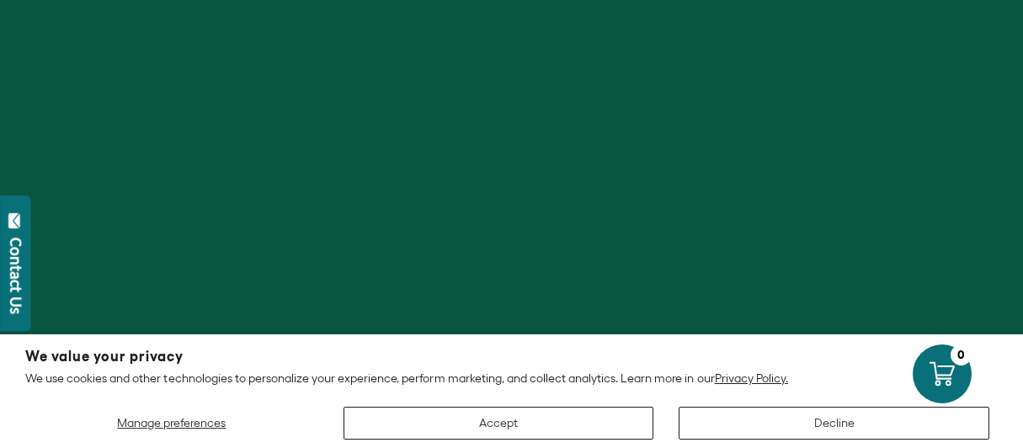 Image resolution: width=1023 pixels, height=448 pixels. I want to click on p: We use cookies and other technologies to personalize your experience, perform marketing, and coll..., so click(511, 378).